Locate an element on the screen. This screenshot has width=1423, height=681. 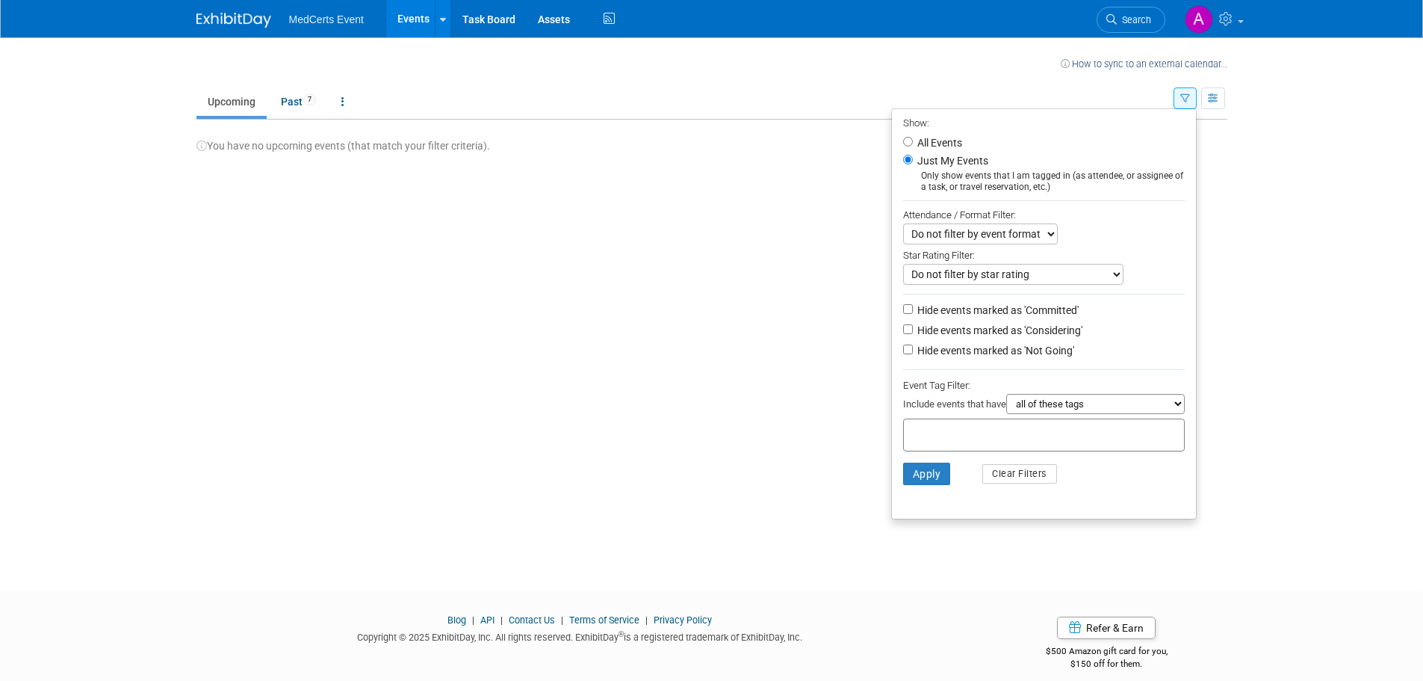
div: $500 Amazon gift card for you, is located at coordinates (1106, 652).